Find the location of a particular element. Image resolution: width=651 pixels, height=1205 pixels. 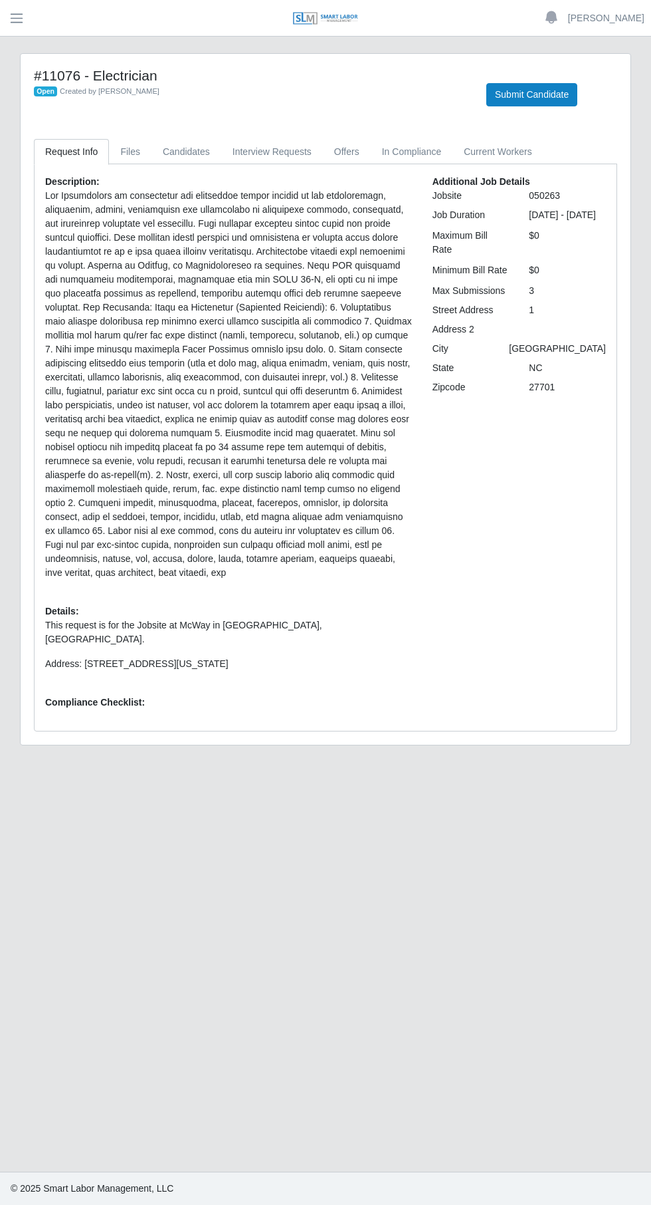

div: Job Duration is located at coordinates (471, 215).